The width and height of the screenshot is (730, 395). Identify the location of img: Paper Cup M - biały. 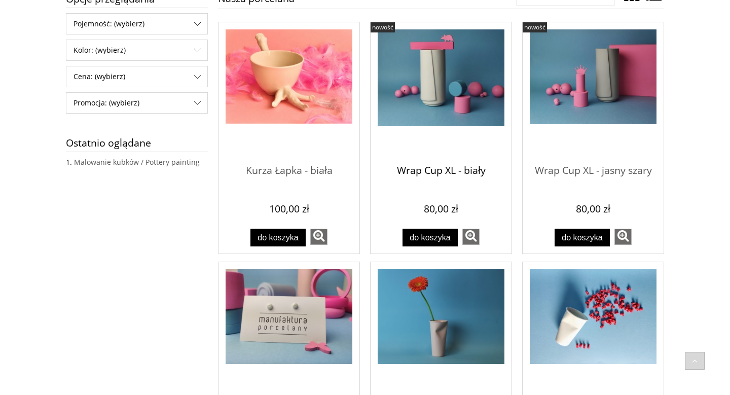
(593, 317).